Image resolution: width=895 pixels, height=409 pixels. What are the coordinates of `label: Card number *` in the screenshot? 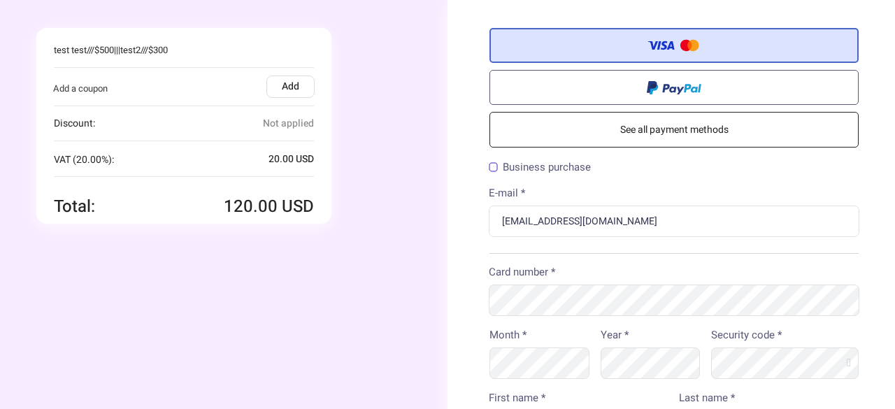 It's located at (521, 272).